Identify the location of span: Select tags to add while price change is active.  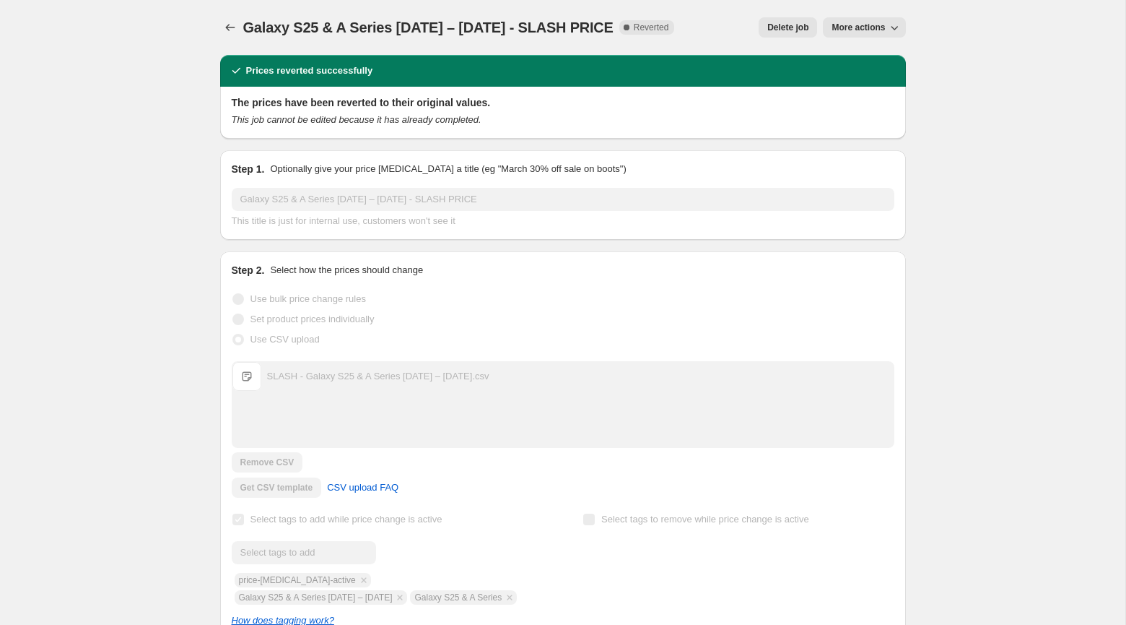
(347, 518).